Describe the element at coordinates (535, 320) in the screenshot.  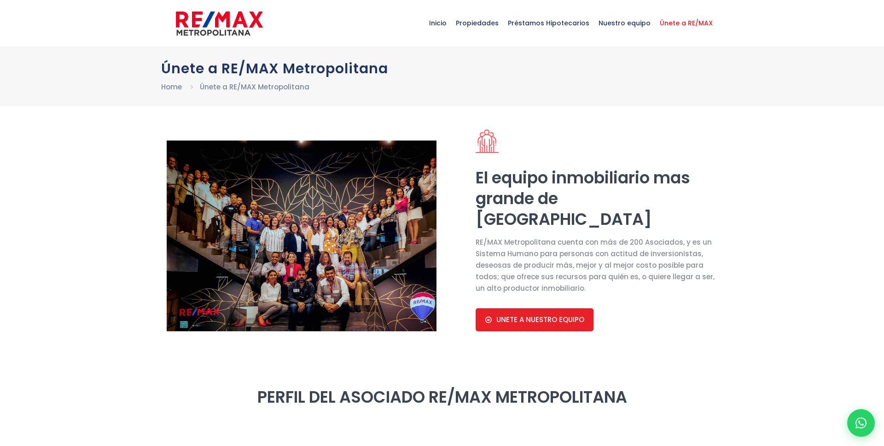
I see `a: UNETE A NUESTRO EQUIPO` at that location.